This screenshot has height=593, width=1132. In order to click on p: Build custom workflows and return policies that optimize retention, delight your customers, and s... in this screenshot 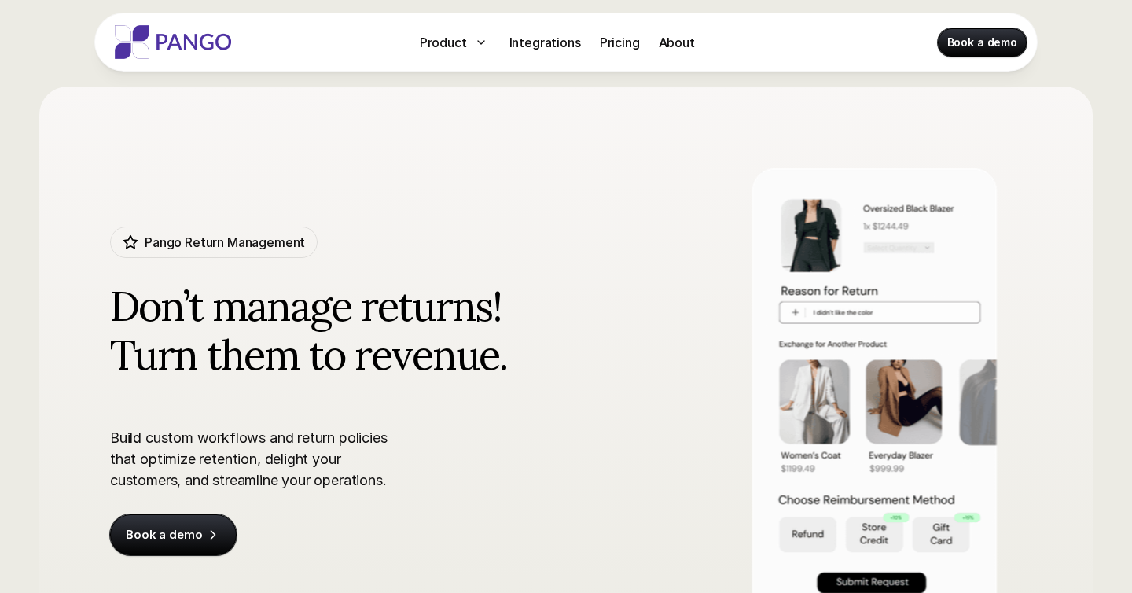, I will do `click(315, 458)`.